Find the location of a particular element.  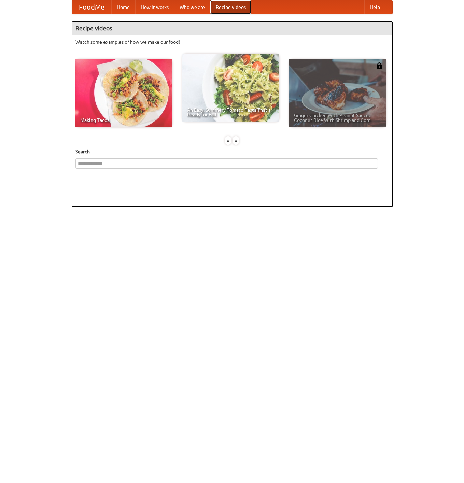

a: An Easy, Summery Tomato Pasta That's Ready for Fall is located at coordinates (231, 88).